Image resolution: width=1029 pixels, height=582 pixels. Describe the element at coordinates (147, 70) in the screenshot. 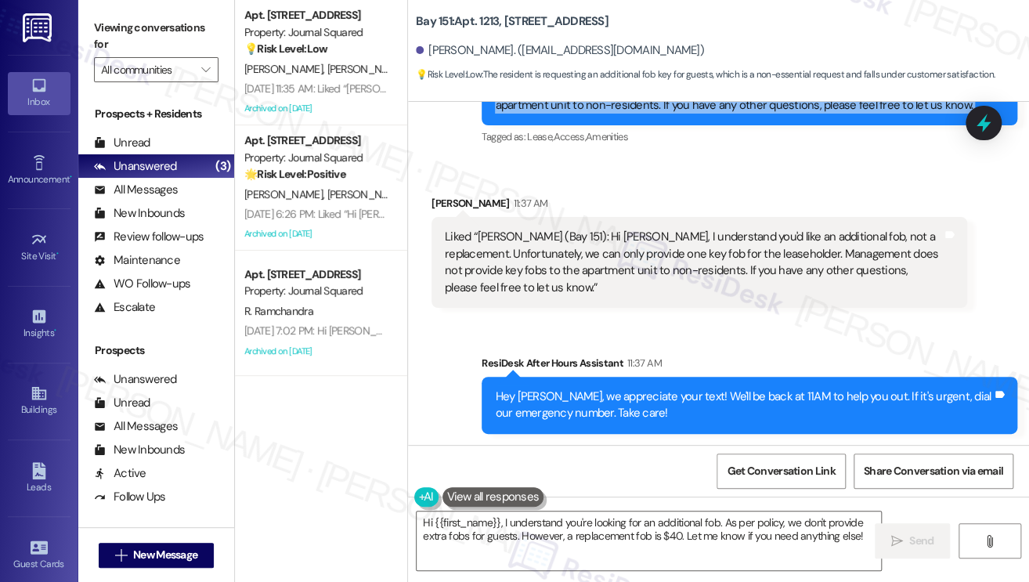

I see `input: All communities` at that location.